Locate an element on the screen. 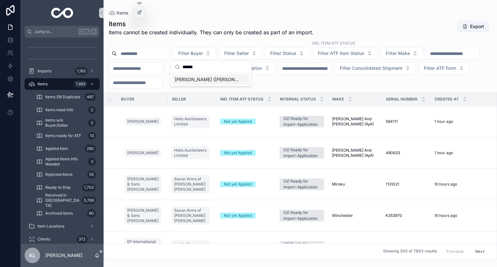 The width and height of the screenshot is (497, 267). a: 1131021 is located at coordinates (406, 184).